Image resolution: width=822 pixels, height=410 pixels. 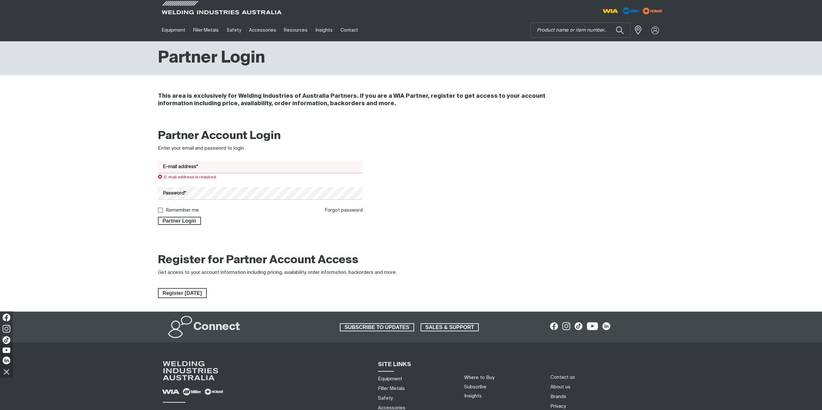 I want to click on img: miller, so click(x=652, y=11).